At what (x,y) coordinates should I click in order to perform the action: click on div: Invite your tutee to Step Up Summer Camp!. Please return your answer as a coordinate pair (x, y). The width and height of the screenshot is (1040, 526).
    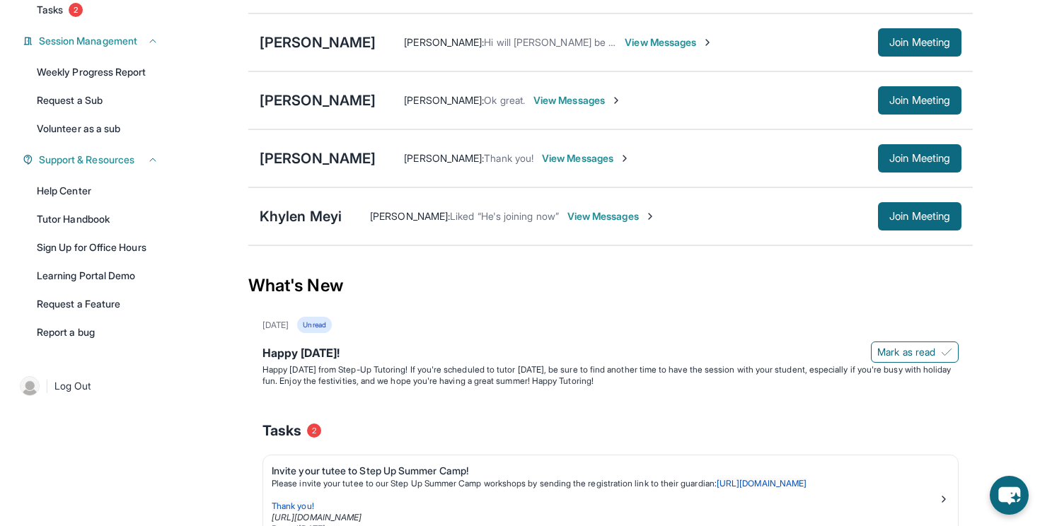
    Looking at the image, I should click on (605, 471).